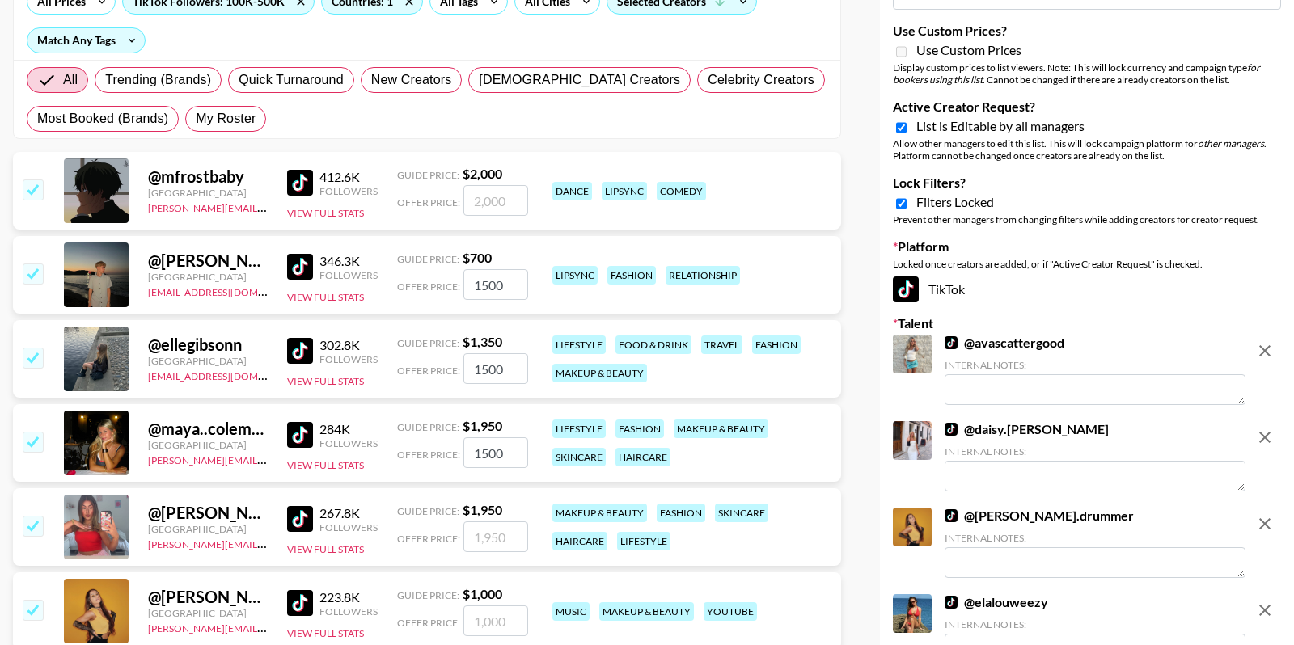 The width and height of the screenshot is (1294, 645). What do you see at coordinates (226, 119) in the screenshot?
I see `span: My Roster` at bounding box center [226, 119].